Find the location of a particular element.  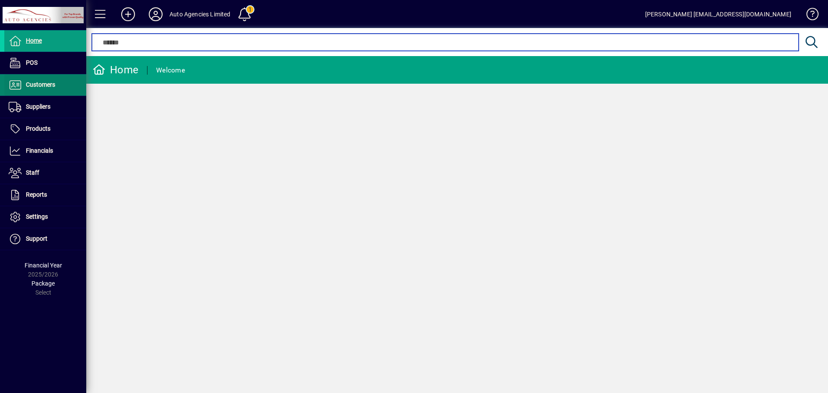

a: Financials is located at coordinates (45, 151).